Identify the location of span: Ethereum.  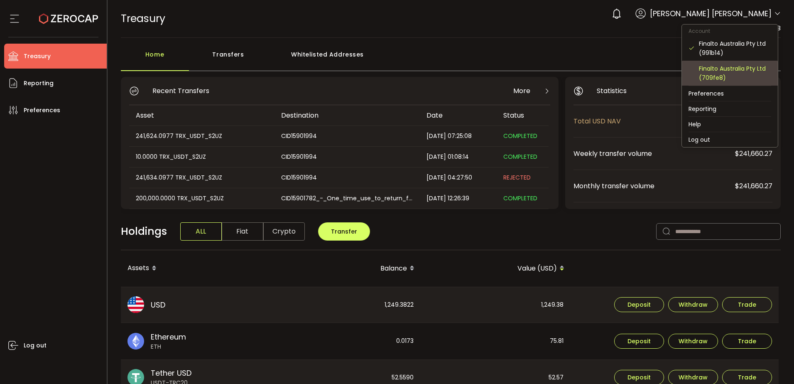
(168, 336).